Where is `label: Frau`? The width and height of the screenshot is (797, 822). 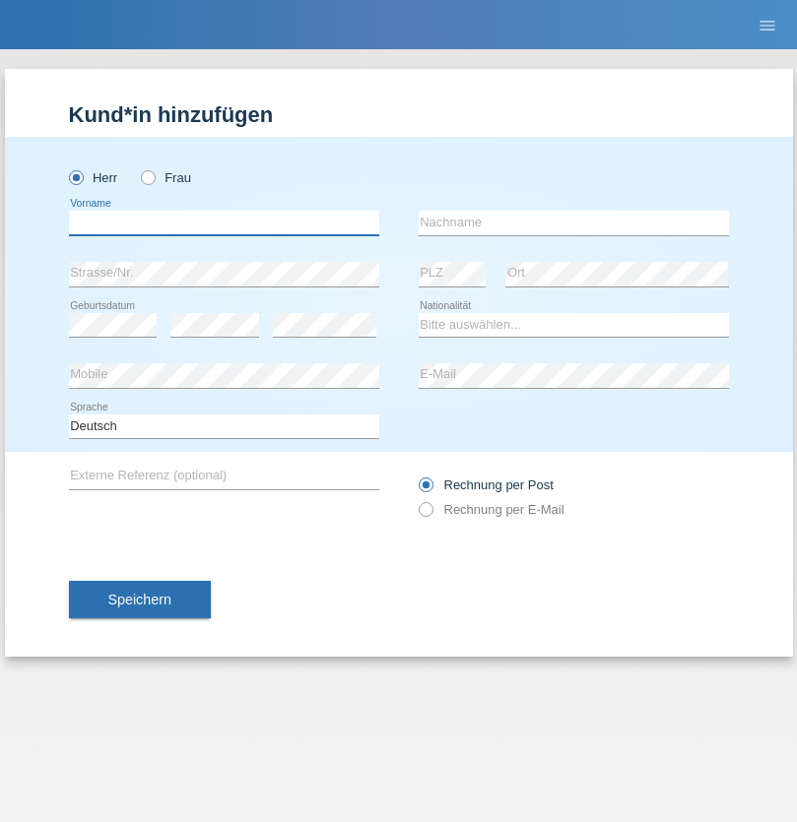
label: Frau is located at coordinates (165, 177).